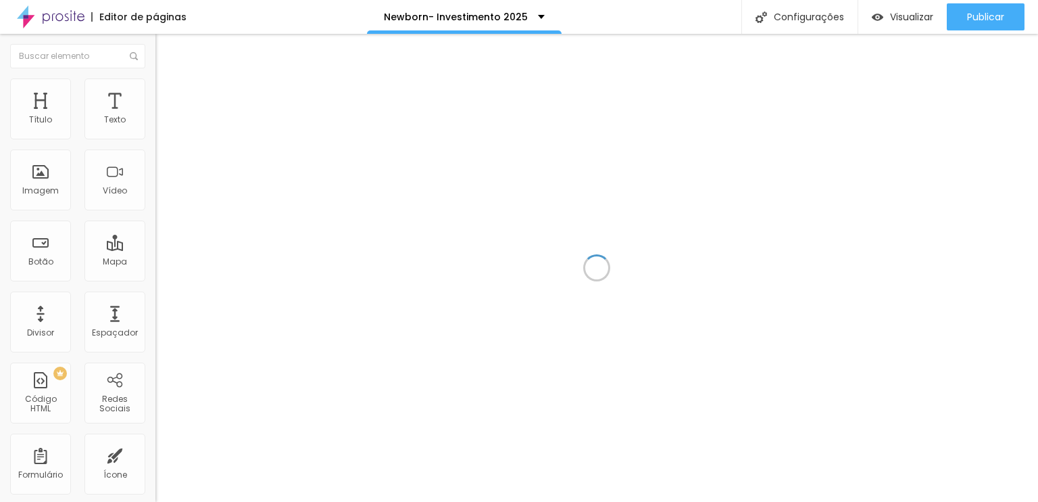 This screenshot has height=502, width=1038. I want to click on div: Ícone, so click(115, 475).